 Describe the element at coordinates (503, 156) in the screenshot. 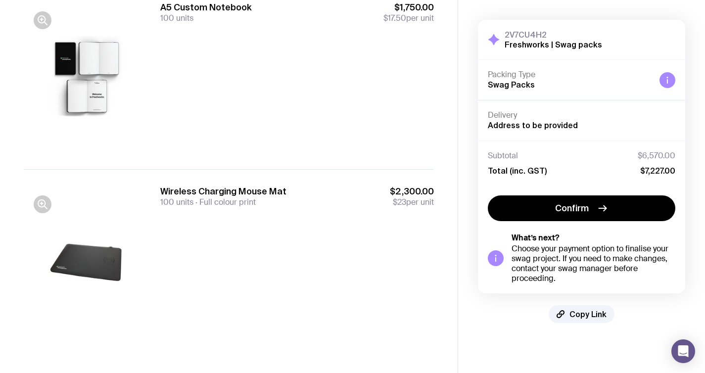

I see `span: Subtotal` at that location.